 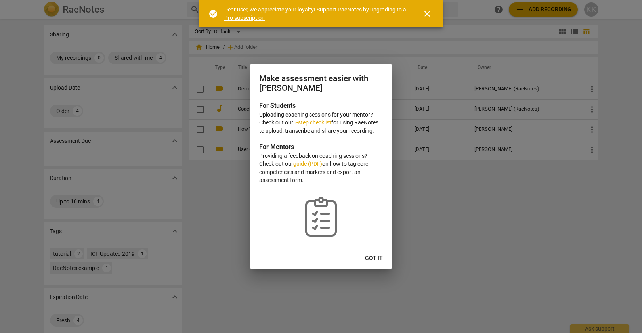 I want to click on b: For Students, so click(x=277, y=105).